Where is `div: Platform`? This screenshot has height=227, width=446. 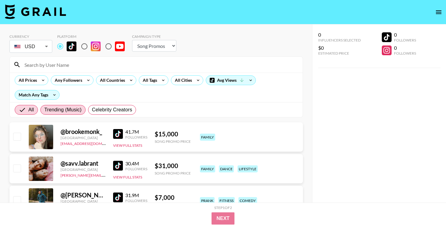 div: Platform is located at coordinates (93, 36).